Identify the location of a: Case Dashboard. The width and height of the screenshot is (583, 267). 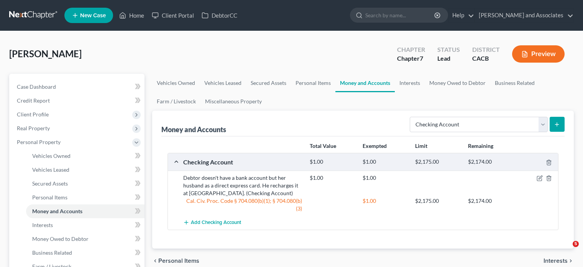
(77, 87).